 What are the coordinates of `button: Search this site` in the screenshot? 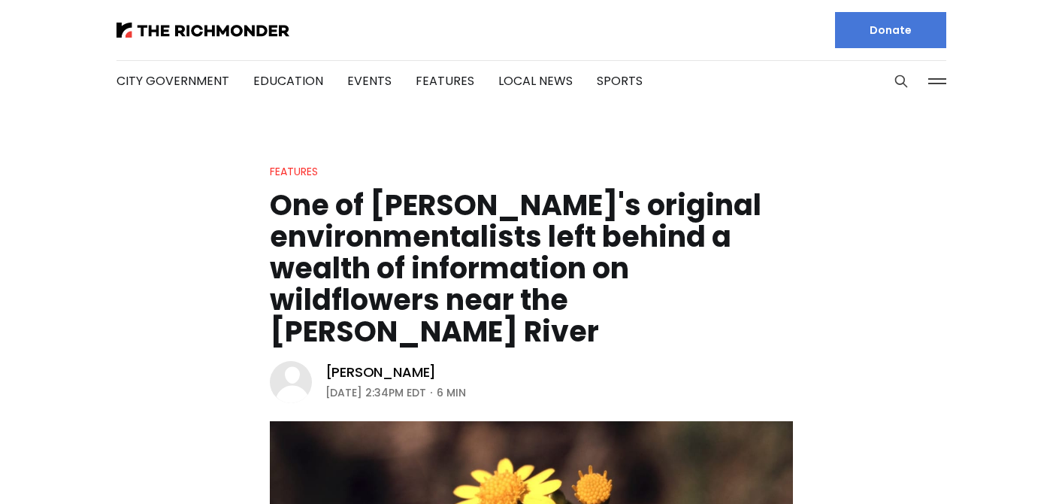 It's located at (901, 81).